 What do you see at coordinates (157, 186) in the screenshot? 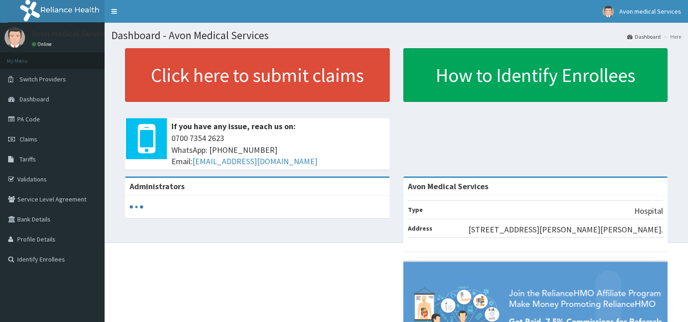
I see `b: Administrators` at bounding box center [157, 186].